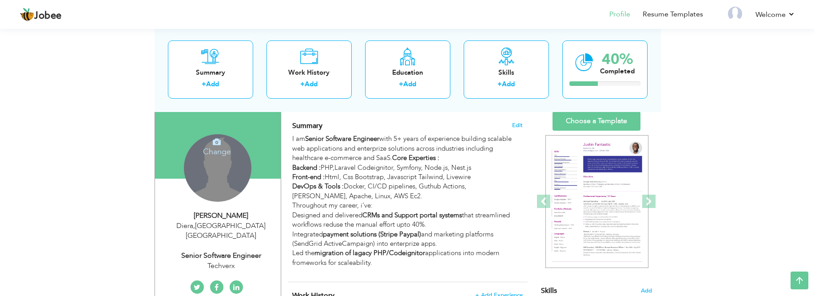 The height and width of the screenshot is (296, 815). What do you see at coordinates (646, 290) in the screenshot?
I see `span: Add` at bounding box center [646, 290].